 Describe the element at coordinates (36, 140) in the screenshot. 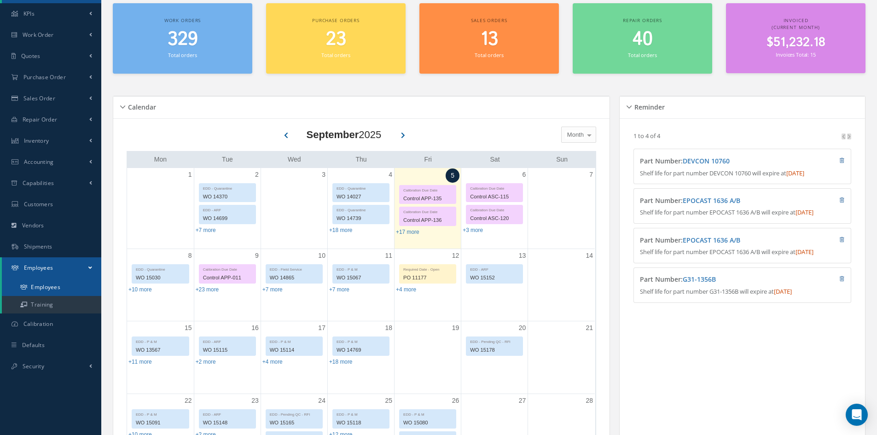

I see `span: Inventory` at that location.